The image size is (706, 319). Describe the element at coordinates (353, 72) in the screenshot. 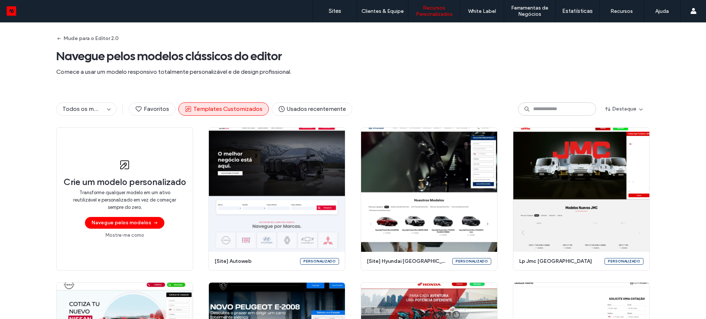

I see `span: Comece a usar um modelo responsivo totalmente personalizável e de design profissional.` at that location.